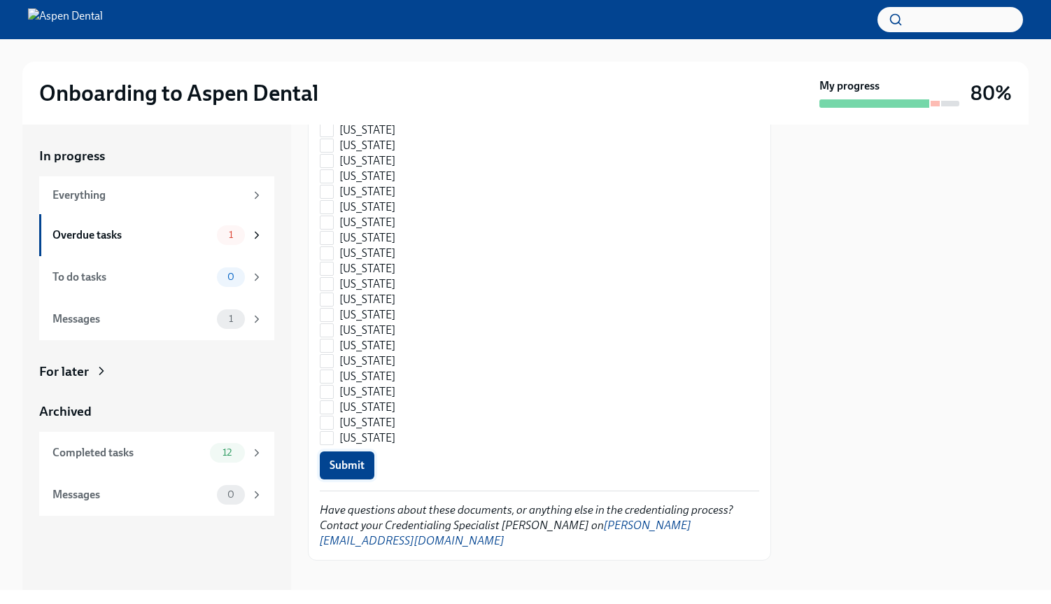 This screenshot has width=1051, height=604. Describe the element at coordinates (178, 93) in the screenshot. I see `h2: Onboarding to Aspen Dental` at that location.